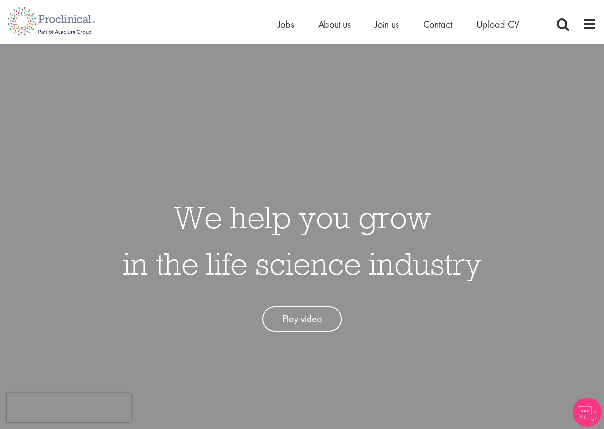  Describe the element at coordinates (438, 24) in the screenshot. I see `span: Contact` at that location.